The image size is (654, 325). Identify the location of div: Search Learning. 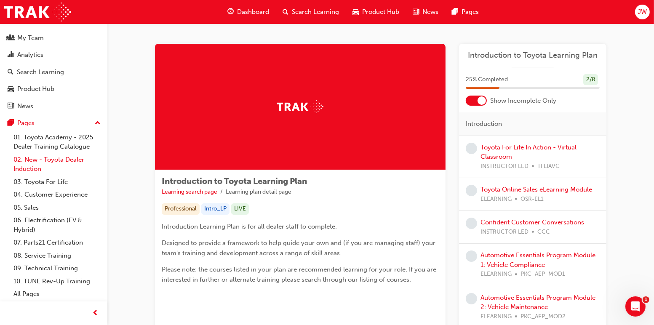
(40, 72).